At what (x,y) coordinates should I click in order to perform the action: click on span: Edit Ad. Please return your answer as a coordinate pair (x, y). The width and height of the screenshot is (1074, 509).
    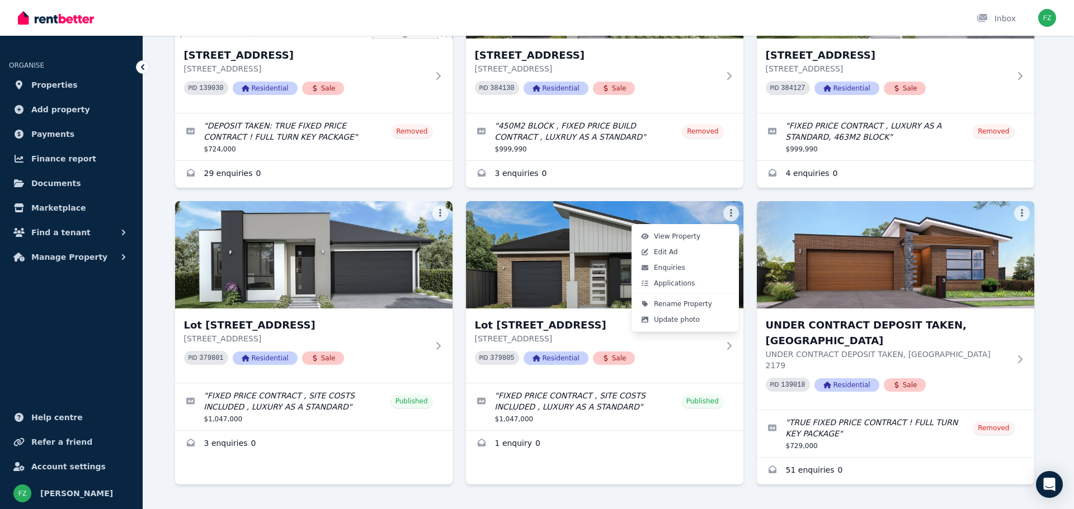
    Looking at the image, I should click on (665, 252).